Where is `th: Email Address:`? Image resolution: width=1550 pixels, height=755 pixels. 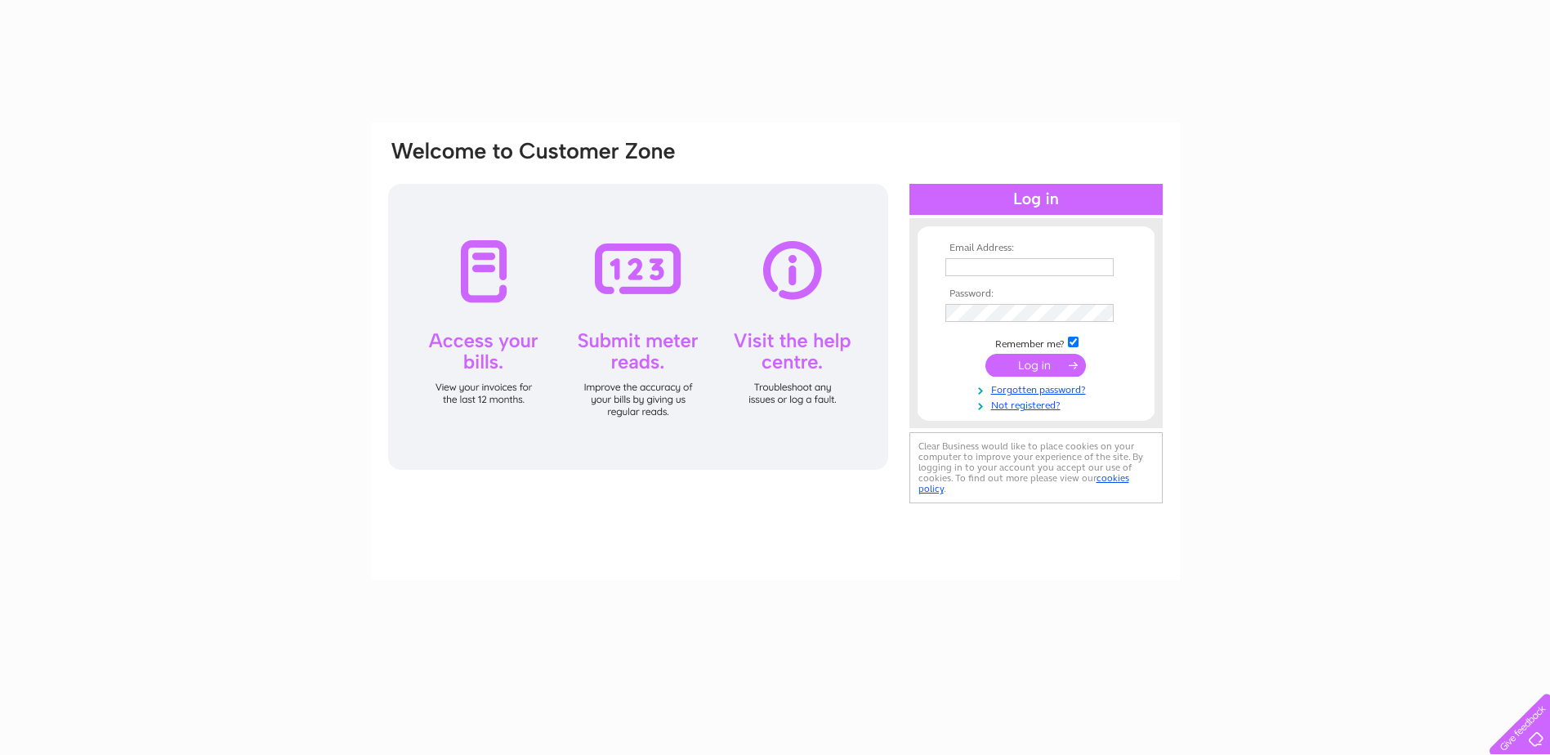 th: Email Address: is located at coordinates (1036, 248).